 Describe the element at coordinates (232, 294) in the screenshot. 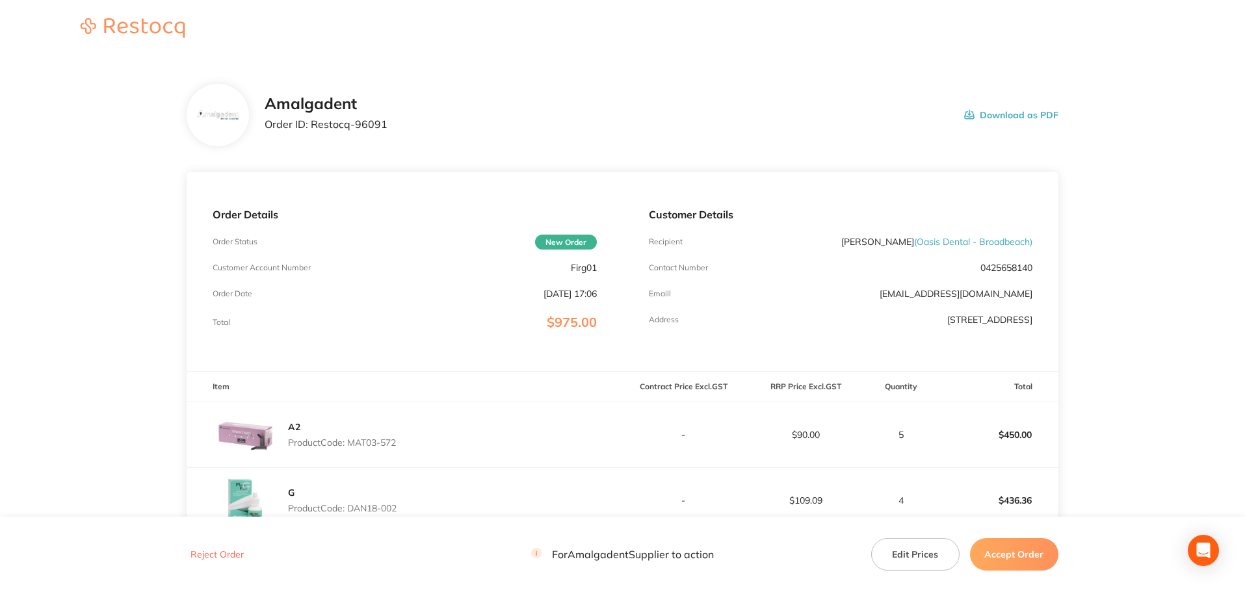

I see `p: Order Date` at that location.